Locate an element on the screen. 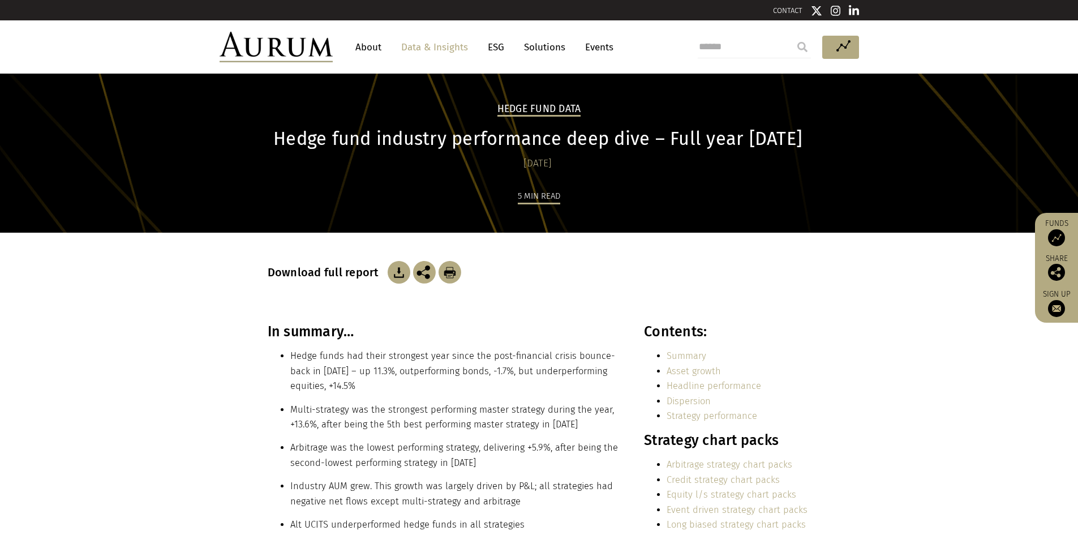  a: Strategy performance is located at coordinates (712, 415).